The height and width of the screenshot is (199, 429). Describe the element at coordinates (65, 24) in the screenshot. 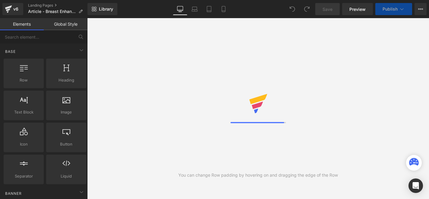

I see `a: Global Style` at that location.